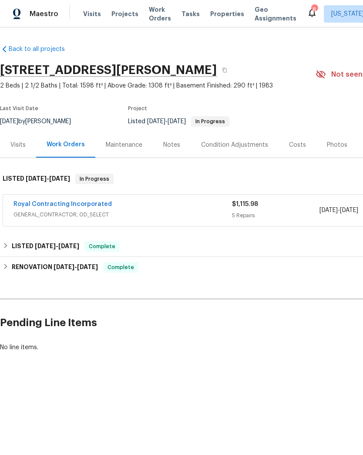 This screenshot has height=455, width=363. Describe the element at coordinates (276, 216) in the screenshot. I see `div: 5 Repairs` at that location.